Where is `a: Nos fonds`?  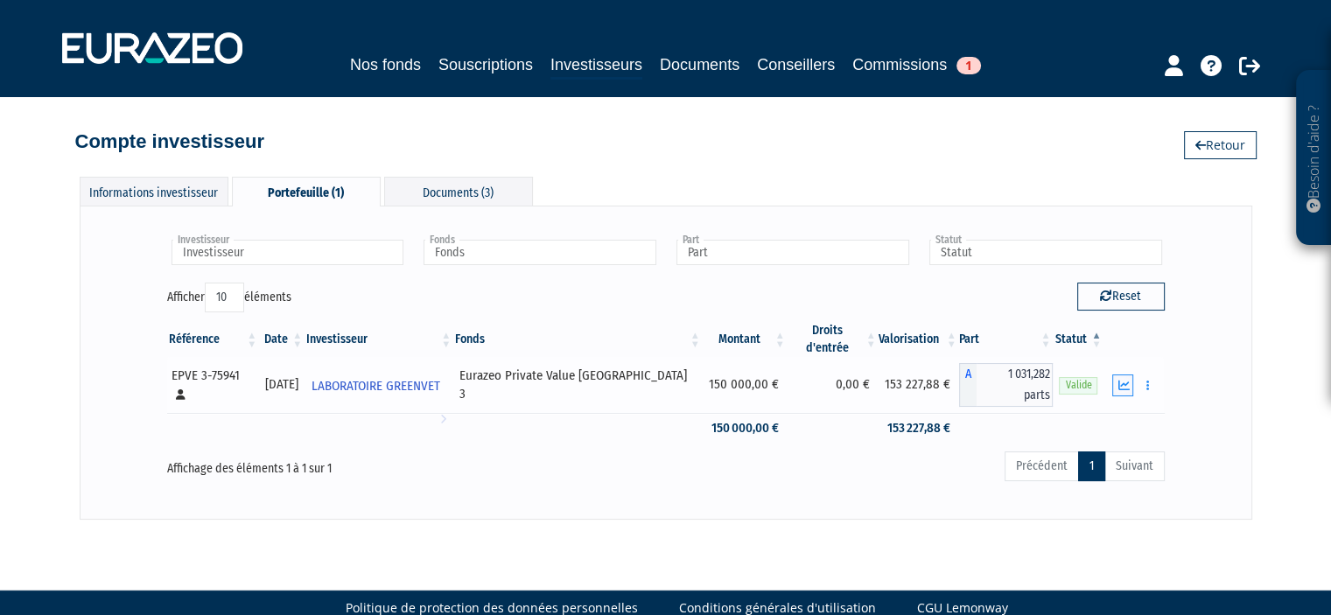 a: Nos fonds is located at coordinates (385, 65).